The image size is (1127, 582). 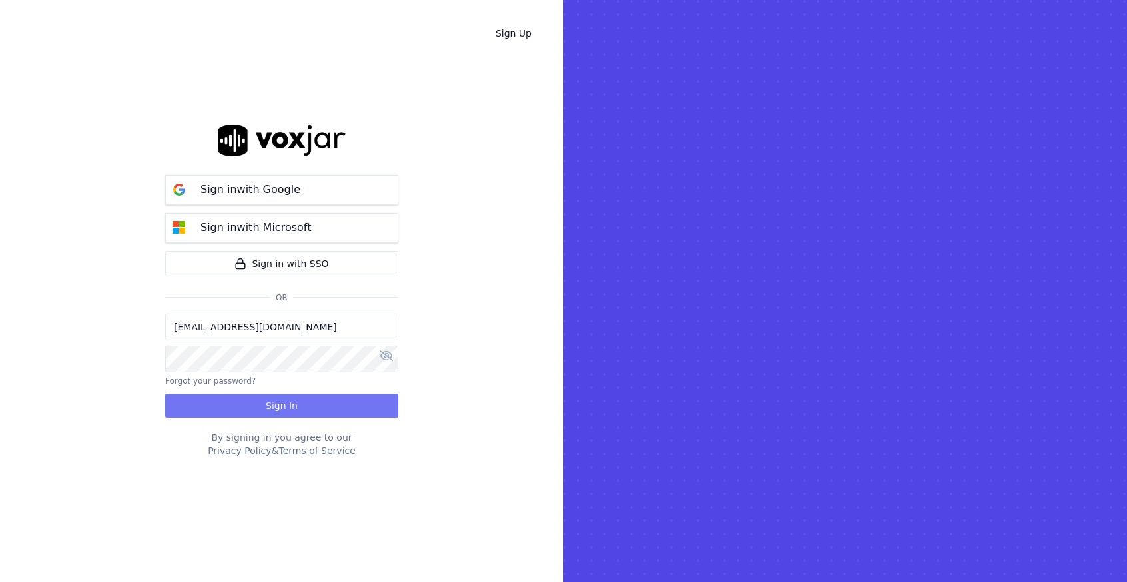 I want to click on button: Sign inwith Google, so click(x=282, y=190).